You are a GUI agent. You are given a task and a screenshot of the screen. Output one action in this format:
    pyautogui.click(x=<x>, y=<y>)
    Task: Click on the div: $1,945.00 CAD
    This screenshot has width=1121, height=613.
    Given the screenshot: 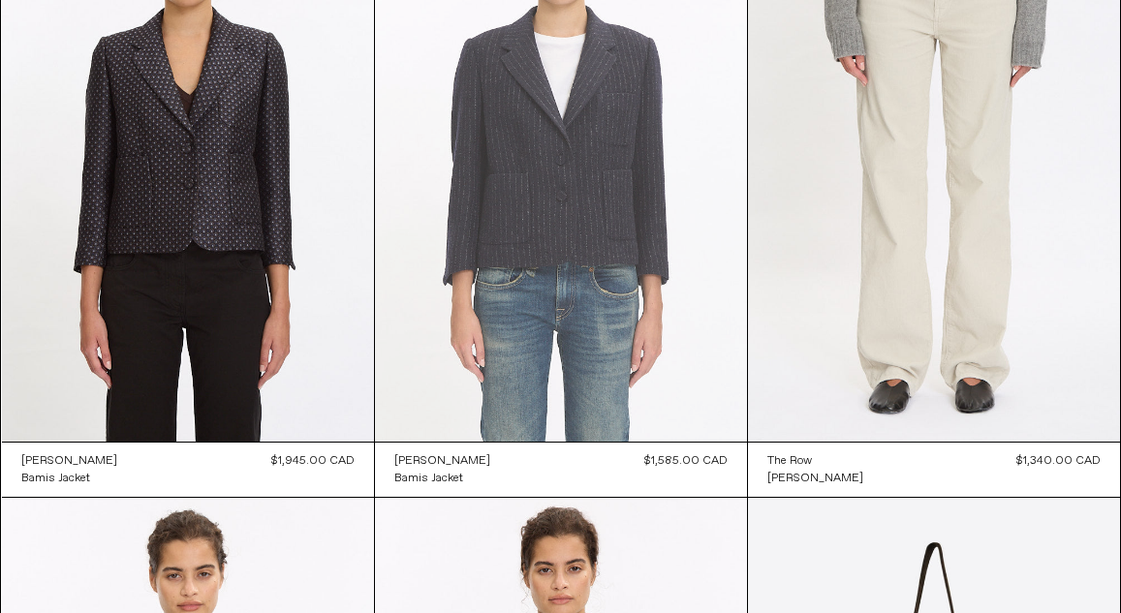 What is the action you would take?
    pyautogui.click(x=313, y=461)
    